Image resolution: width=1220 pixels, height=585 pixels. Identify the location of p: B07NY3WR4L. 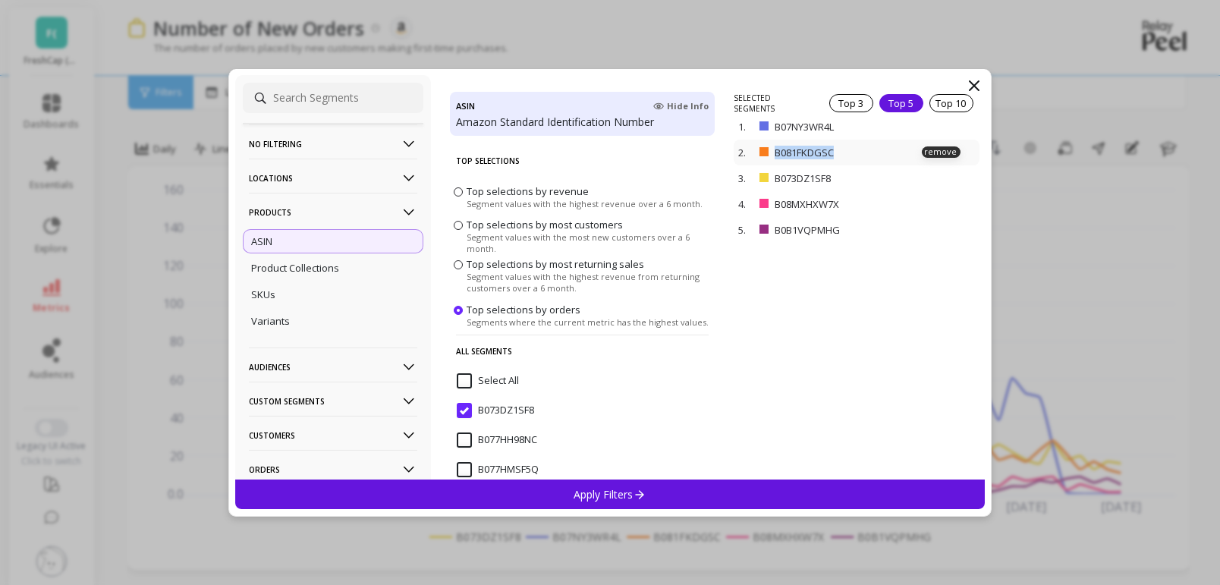
(839, 127).